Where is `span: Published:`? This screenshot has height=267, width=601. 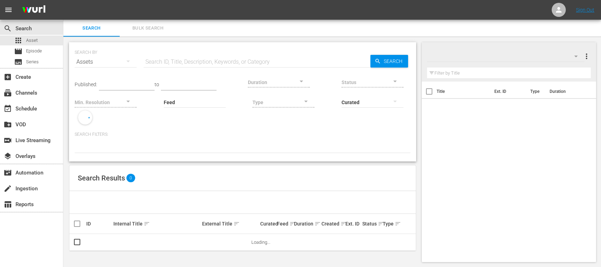
span: Published: is located at coordinates (86, 84).